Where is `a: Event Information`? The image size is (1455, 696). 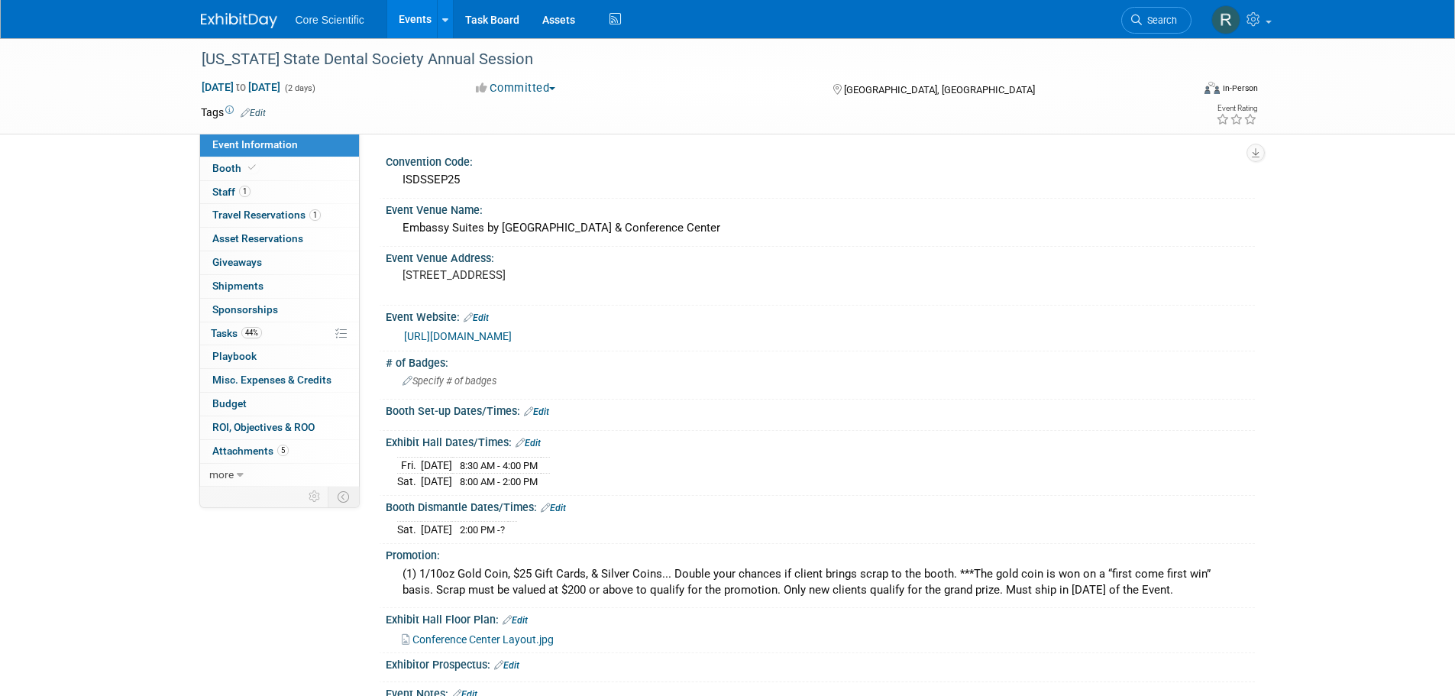
a: Event Information is located at coordinates (279, 145).